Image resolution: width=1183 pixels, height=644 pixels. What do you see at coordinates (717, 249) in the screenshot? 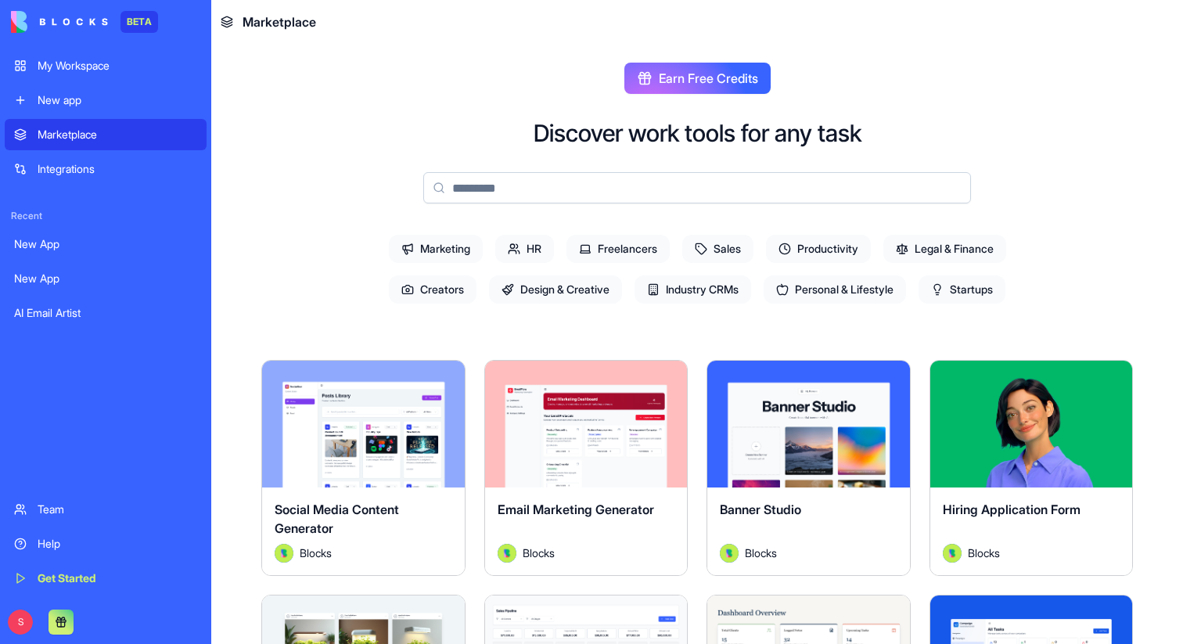
I see `span: Sales` at bounding box center [717, 249].